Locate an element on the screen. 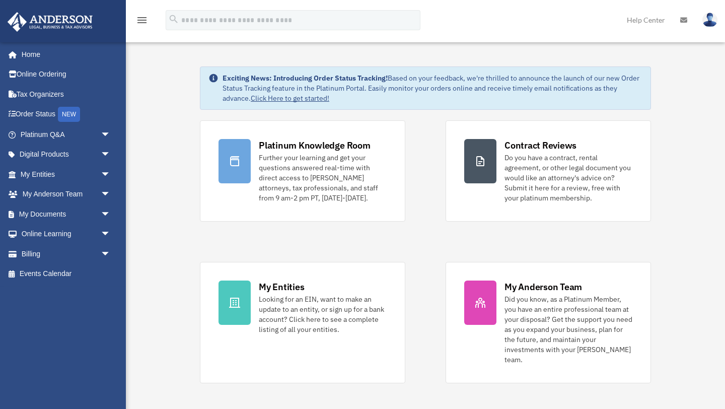 Image resolution: width=725 pixels, height=409 pixels. a: menu is located at coordinates (142, 22).